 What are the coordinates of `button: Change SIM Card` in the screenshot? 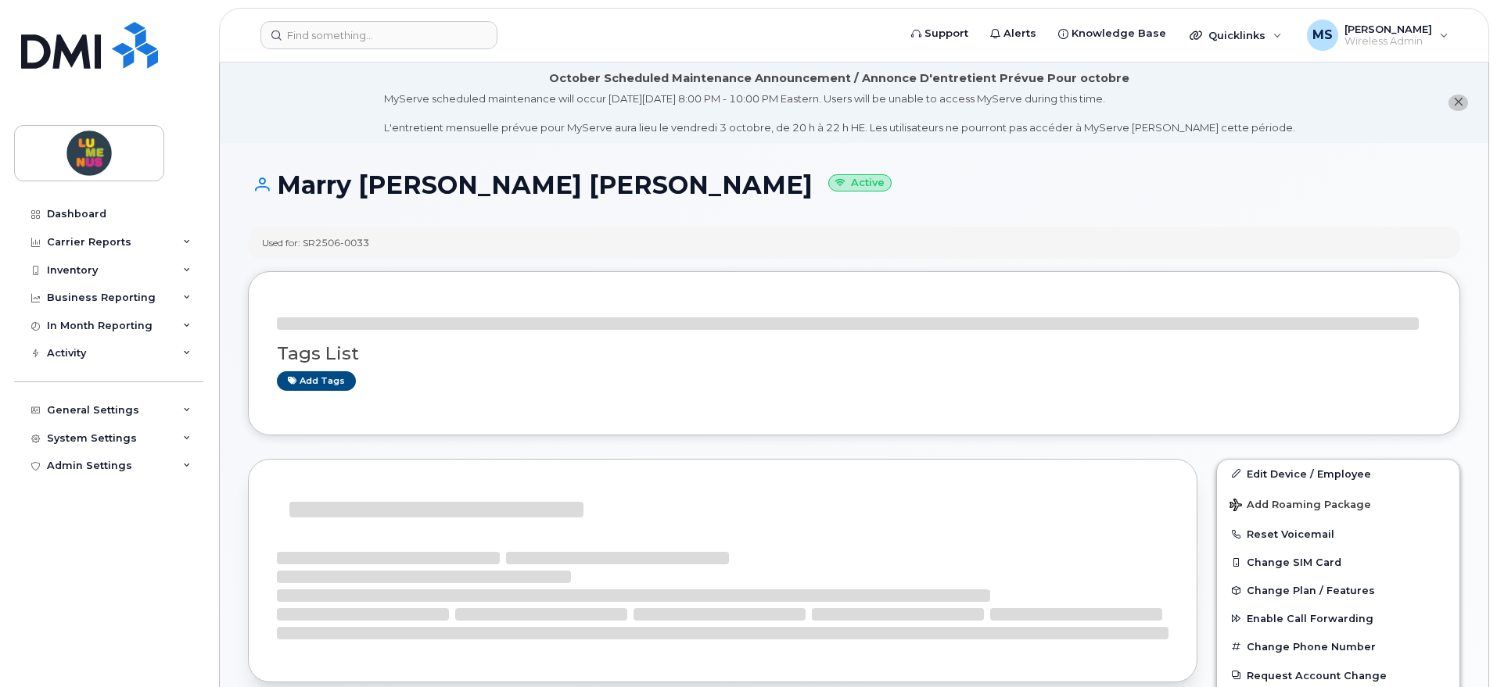 It's located at (1338, 562).